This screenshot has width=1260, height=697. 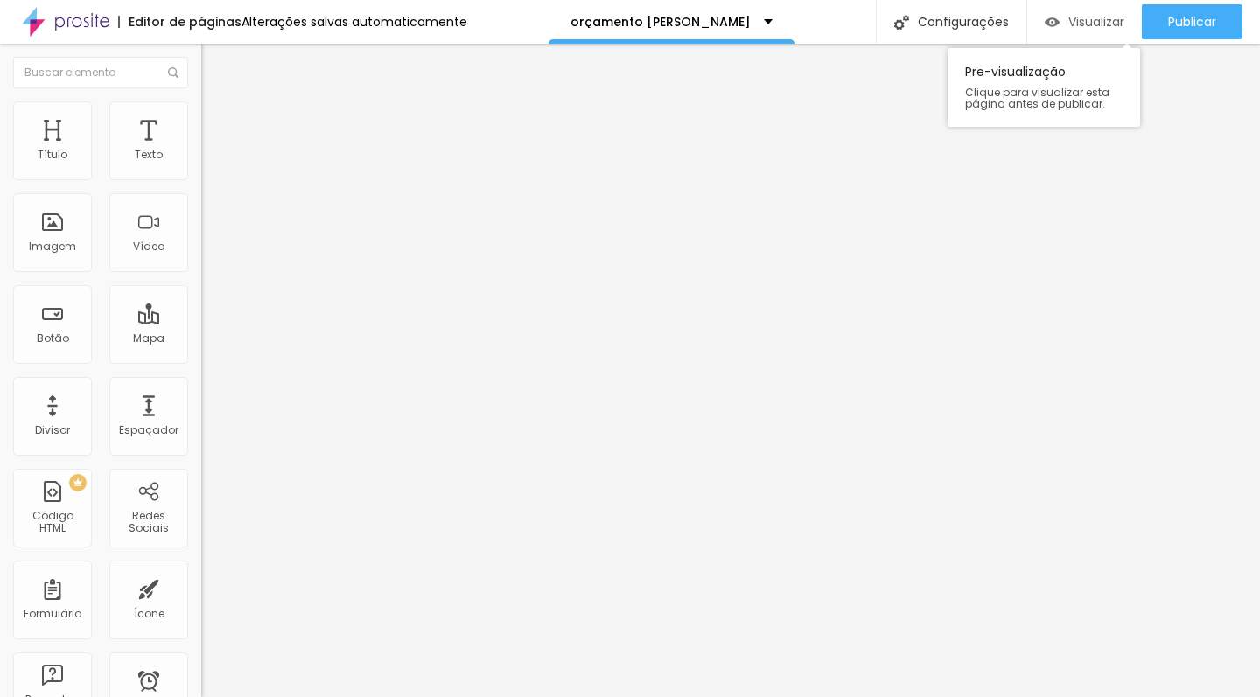 What do you see at coordinates (1097, 22) in the screenshot?
I see `span: Visualizar` at bounding box center [1097, 22].